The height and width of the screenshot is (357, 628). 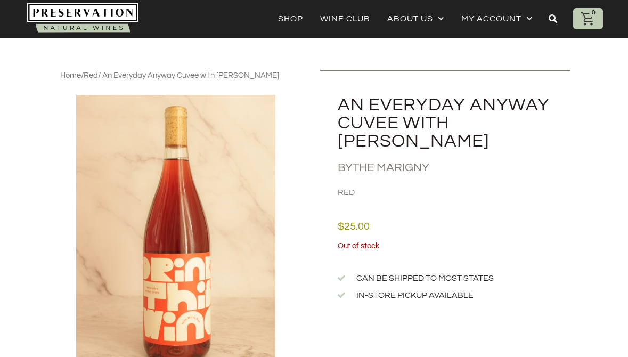 What do you see at coordinates (391, 167) in the screenshot?
I see `a: The Marigny` at bounding box center [391, 167].